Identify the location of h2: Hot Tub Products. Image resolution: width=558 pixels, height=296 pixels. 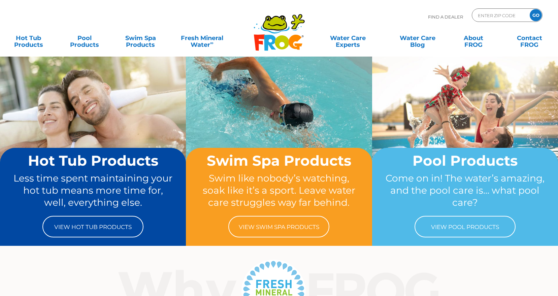
(93, 161).